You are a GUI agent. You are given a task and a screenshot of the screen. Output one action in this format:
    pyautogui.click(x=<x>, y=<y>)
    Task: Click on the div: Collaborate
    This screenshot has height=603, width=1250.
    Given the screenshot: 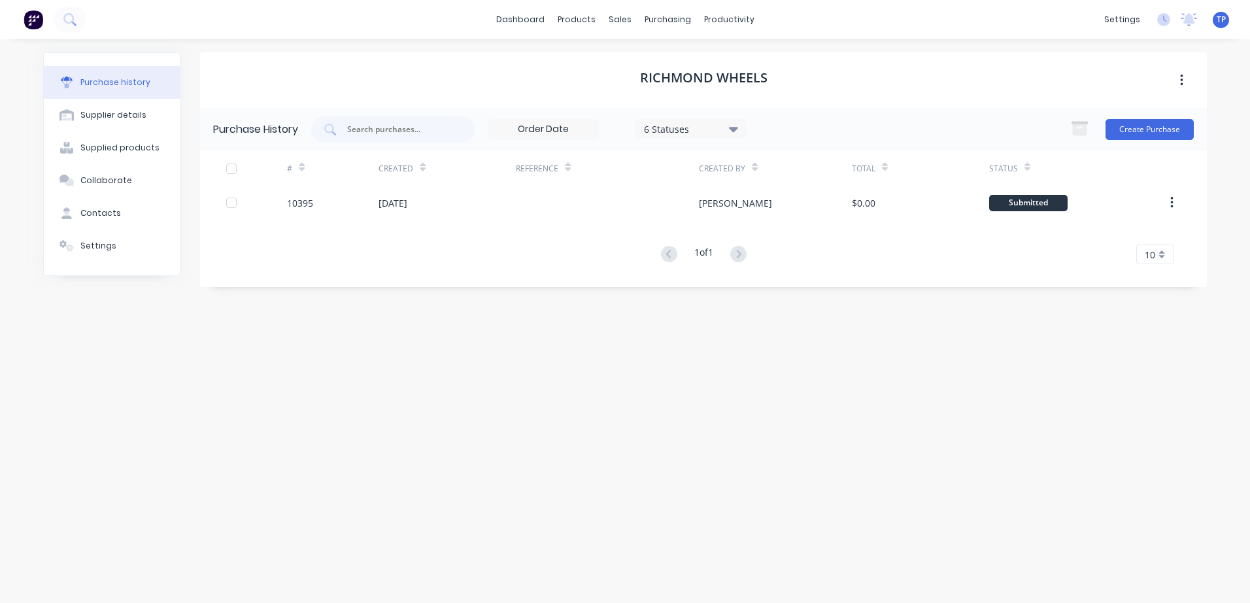 What is the action you would take?
    pyautogui.click(x=106, y=181)
    